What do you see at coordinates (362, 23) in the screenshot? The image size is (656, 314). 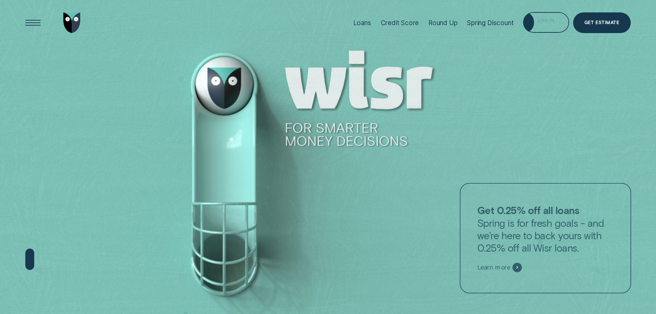 I see `div: Loans` at bounding box center [362, 23].